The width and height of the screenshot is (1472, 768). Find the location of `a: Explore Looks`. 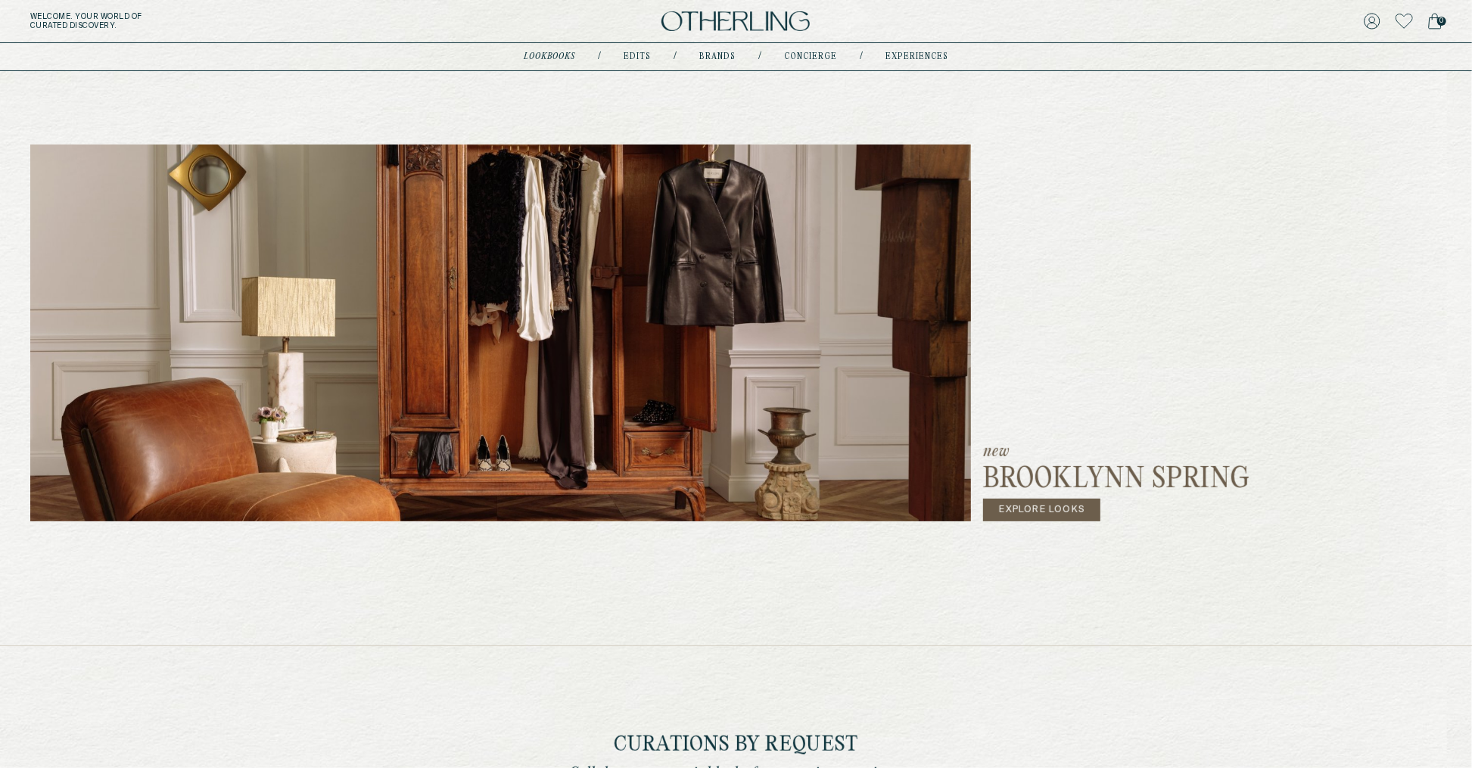

a: Explore Looks is located at coordinates (1042, 510).